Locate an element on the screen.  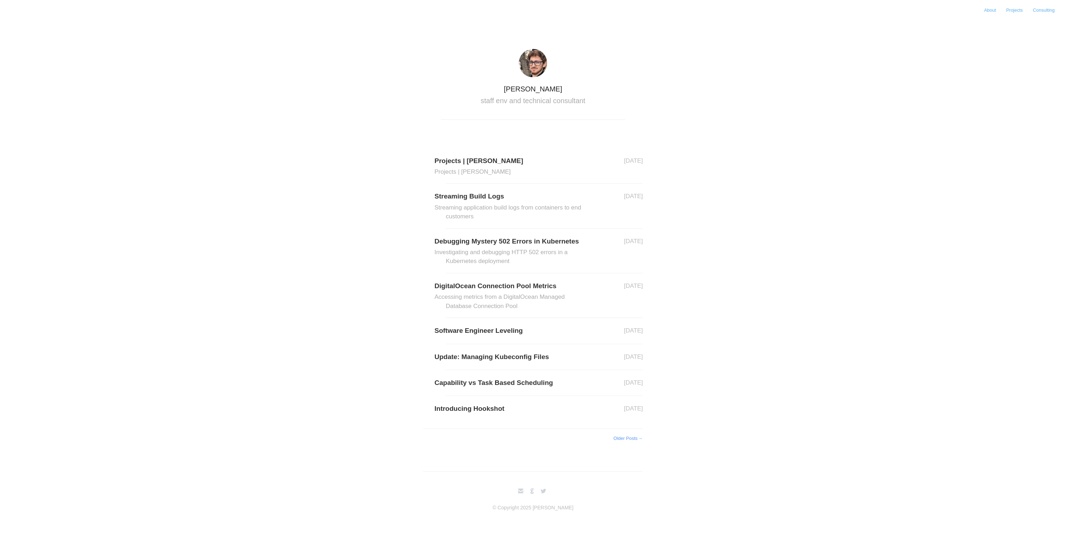
a: email is located at coordinates (520, 491).